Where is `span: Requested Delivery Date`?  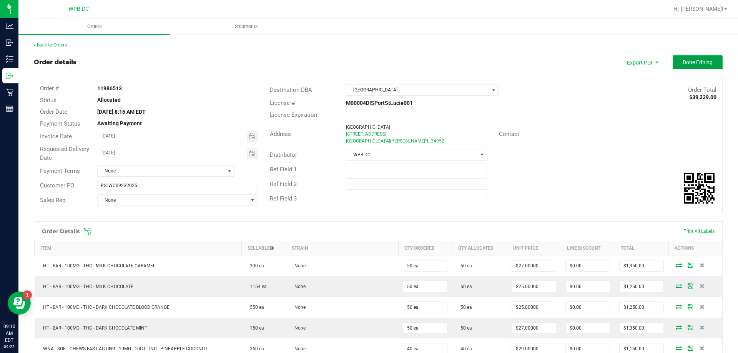
span: Requested Delivery Date is located at coordinates (65, 153).